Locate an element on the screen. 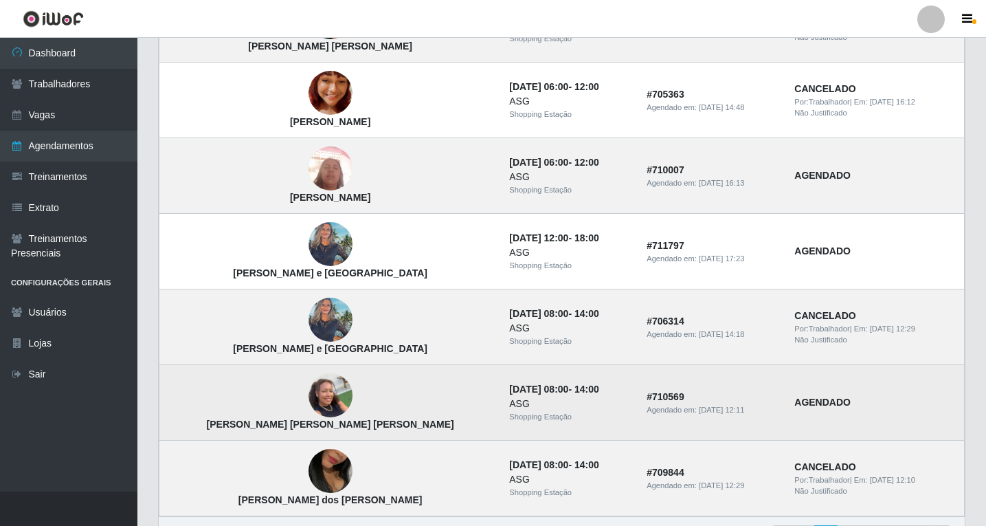 The width and height of the screenshot is (986, 526). strong: # 710007 is located at coordinates (665, 170).